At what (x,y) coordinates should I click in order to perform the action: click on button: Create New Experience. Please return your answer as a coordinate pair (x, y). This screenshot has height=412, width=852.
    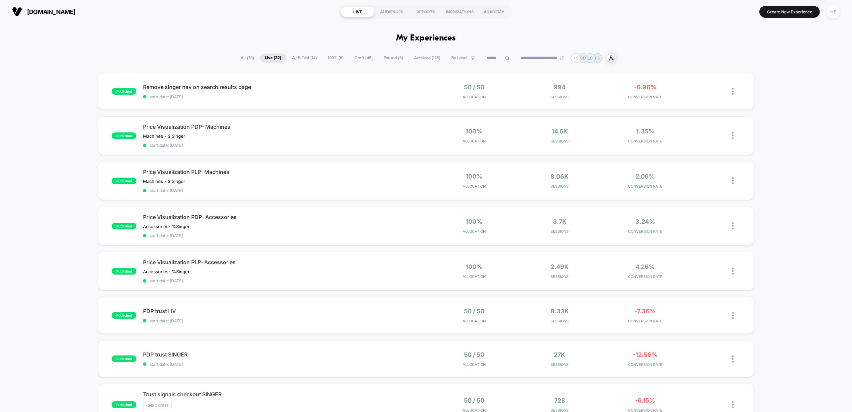
    Looking at the image, I should click on (790, 12).